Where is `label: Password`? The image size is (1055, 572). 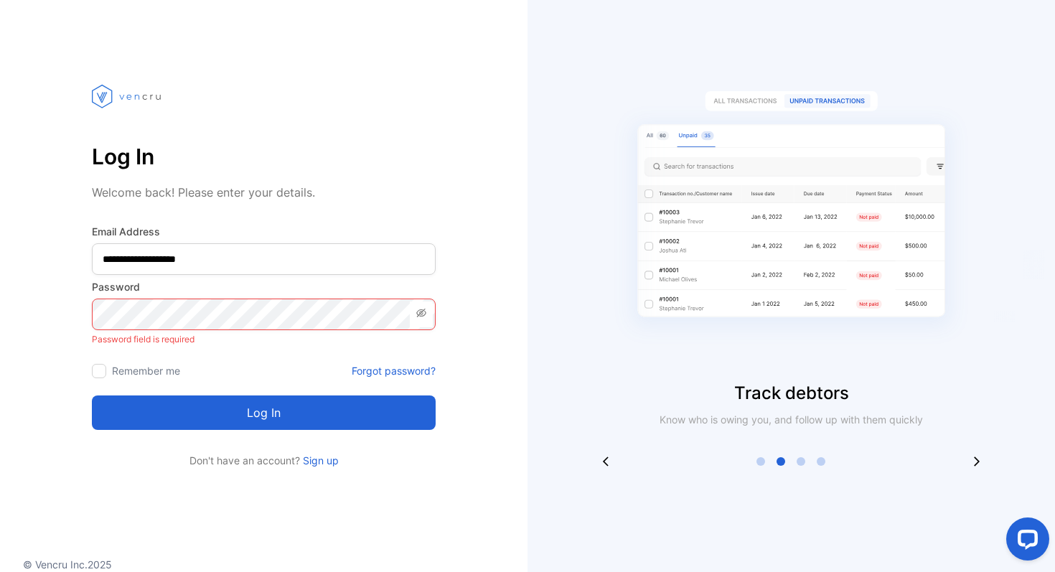 label: Password is located at coordinates (263, 286).